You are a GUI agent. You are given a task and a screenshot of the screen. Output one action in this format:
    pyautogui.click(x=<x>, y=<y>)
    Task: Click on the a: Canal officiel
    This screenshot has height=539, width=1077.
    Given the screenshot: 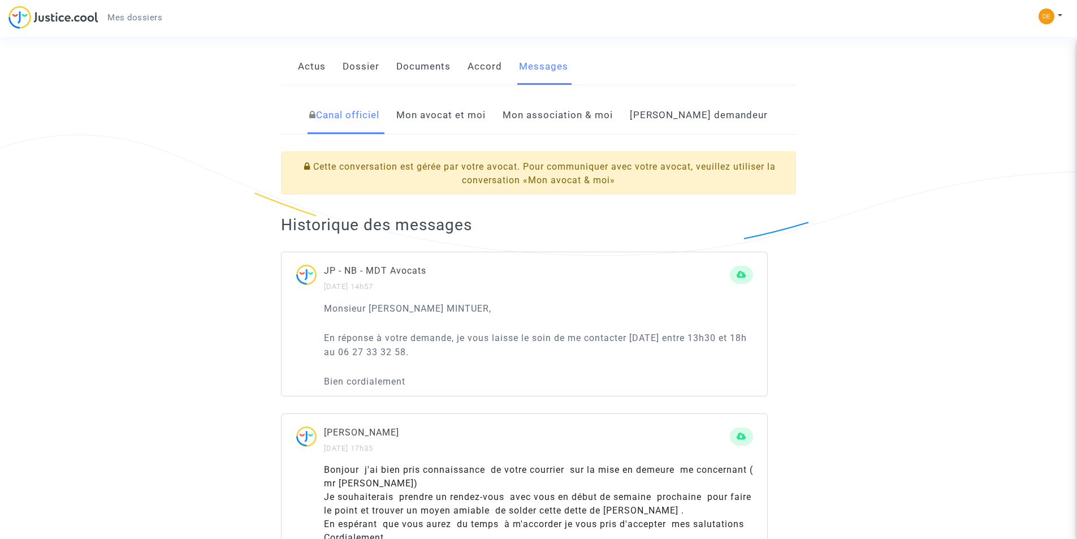 What is the action you would take?
    pyautogui.click(x=344, y=115)
    